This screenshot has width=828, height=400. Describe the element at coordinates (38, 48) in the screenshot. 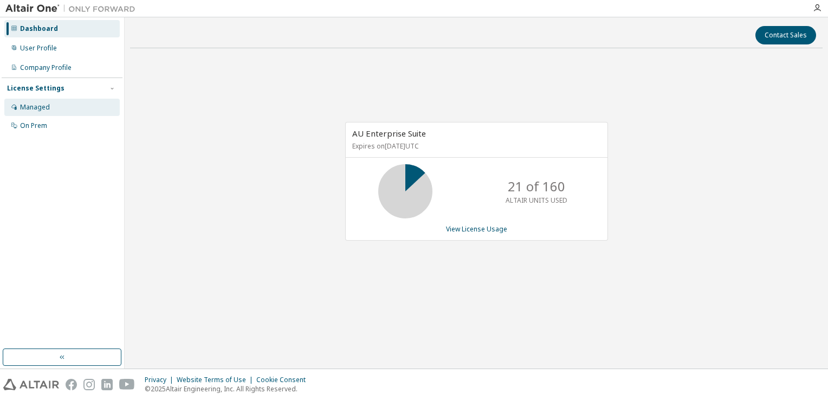

I see `div: User Profile` at that location.